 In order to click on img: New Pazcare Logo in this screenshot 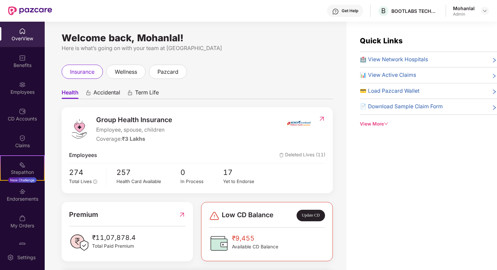, I will do `click(30, 11)`.